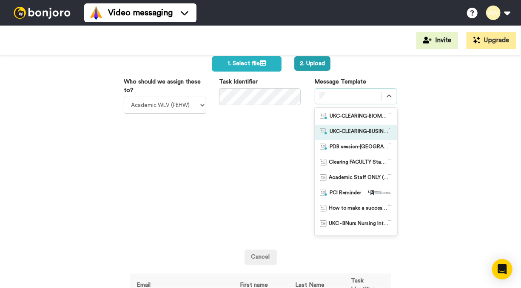  Describe the element at coordinates (312, 63) in the screenshot. I see `button: 2. Upload` at that location.